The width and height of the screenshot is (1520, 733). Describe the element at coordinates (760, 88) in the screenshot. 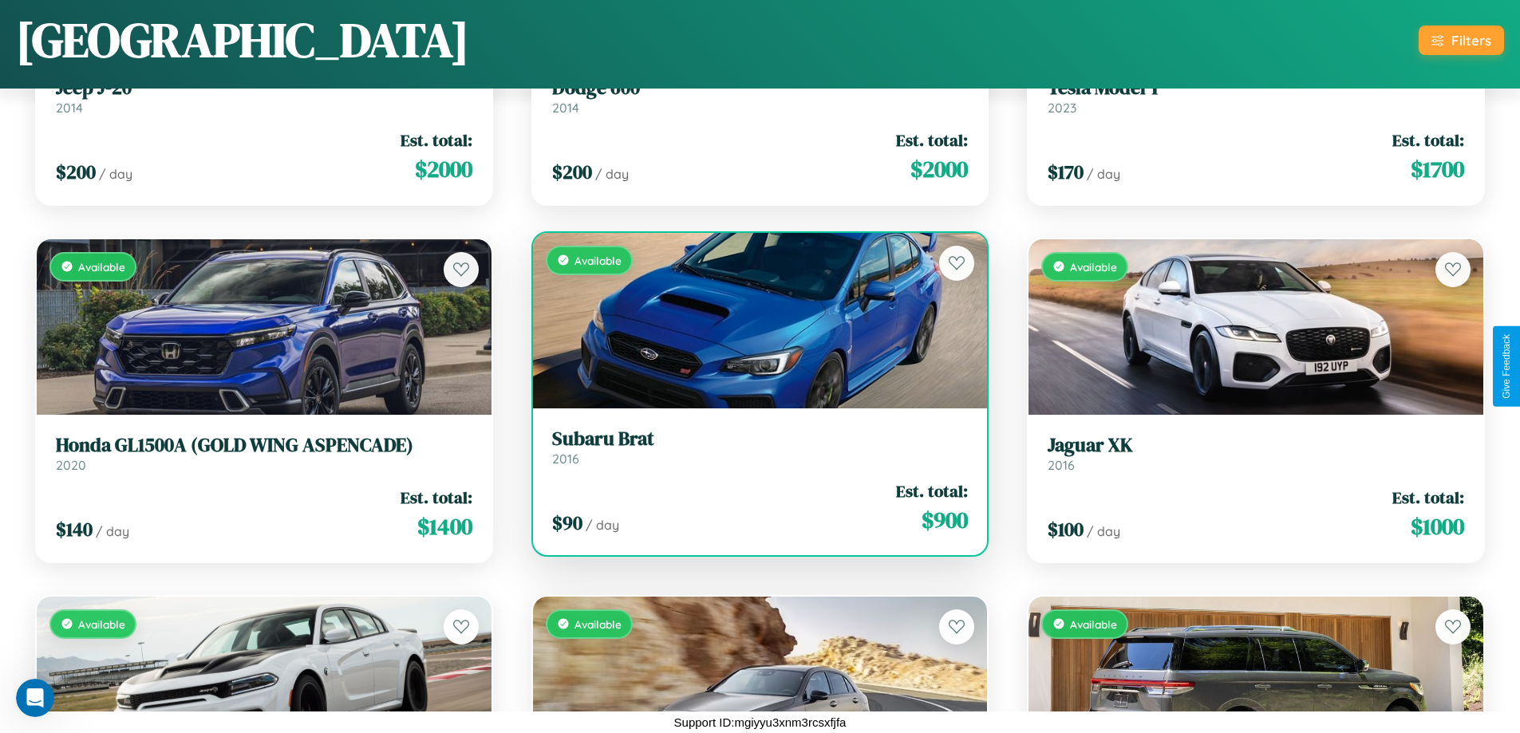

I see `h3: Dodge 600` at that location.